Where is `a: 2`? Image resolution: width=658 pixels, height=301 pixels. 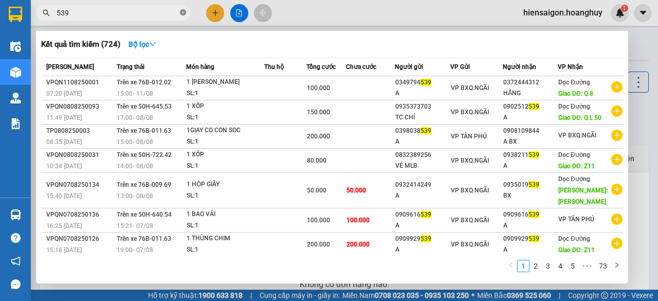 a: 2 is located at coordinates (536, 266).